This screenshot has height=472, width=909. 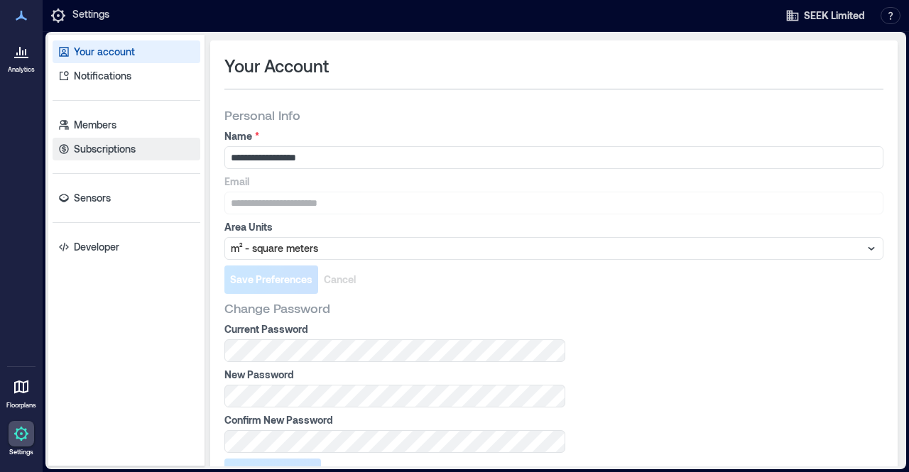 I want to click on p: Members, so click(x=95, y=125).